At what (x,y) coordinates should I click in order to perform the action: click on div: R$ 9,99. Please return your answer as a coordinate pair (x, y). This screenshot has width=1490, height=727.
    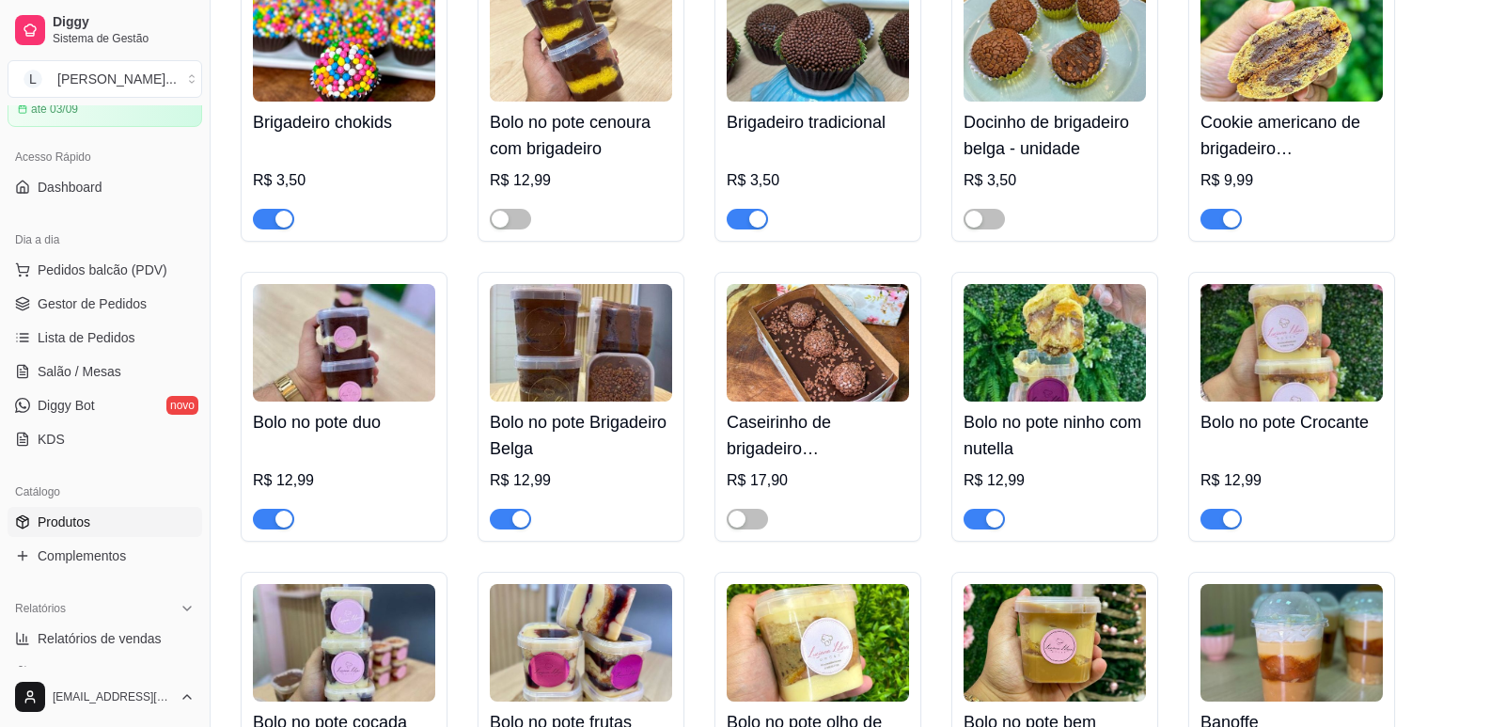
    Looking at the image, I should click on (1292, 181).